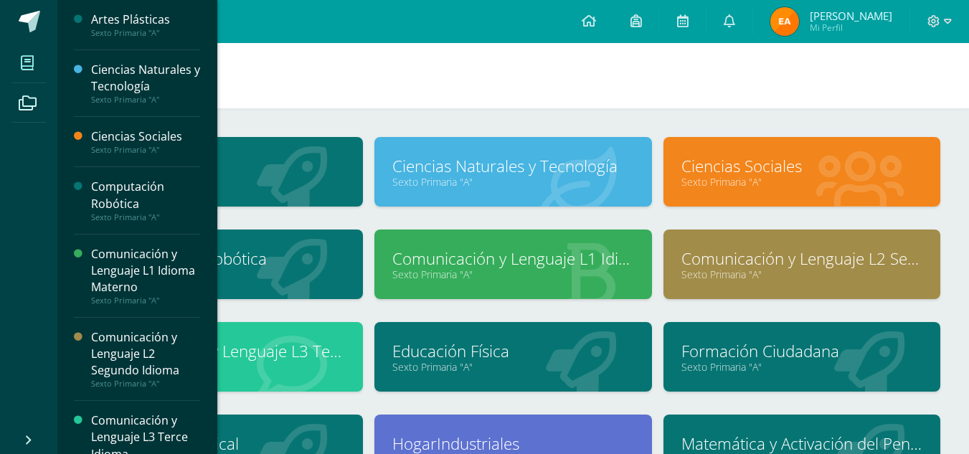  What do you see at coordinates (224, 351) in the screenshot?
I see `a: Comunicación y Lenguaje L3 Terce Idioma` at bounding box center [224, 351].